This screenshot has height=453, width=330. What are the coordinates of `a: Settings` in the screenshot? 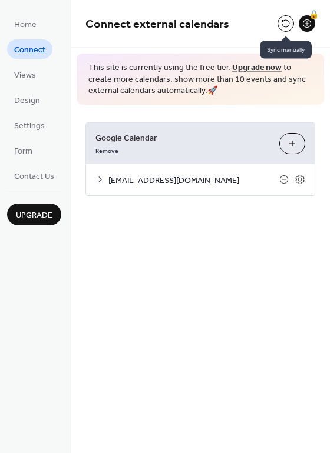 It's located at (29, 125).